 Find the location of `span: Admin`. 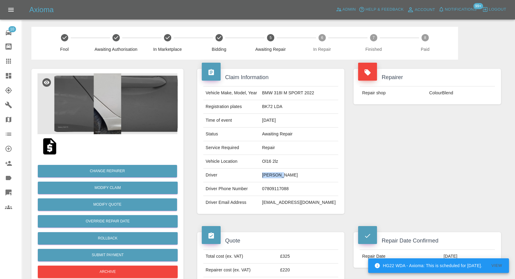

span: Admin is located at coordinates (349, 9).